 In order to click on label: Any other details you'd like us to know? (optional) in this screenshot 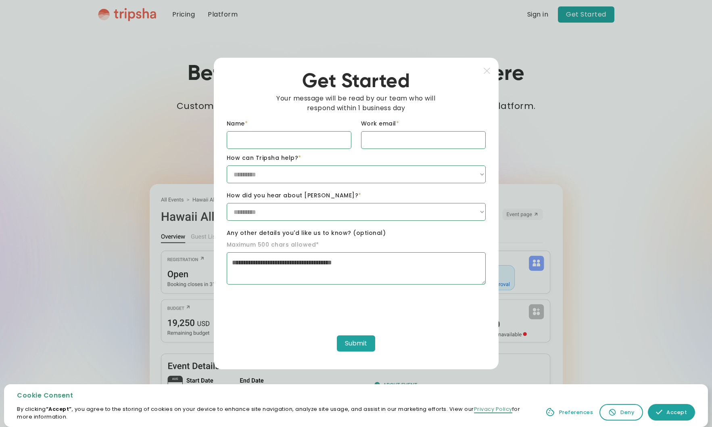, I will do `click(356, 233)`.